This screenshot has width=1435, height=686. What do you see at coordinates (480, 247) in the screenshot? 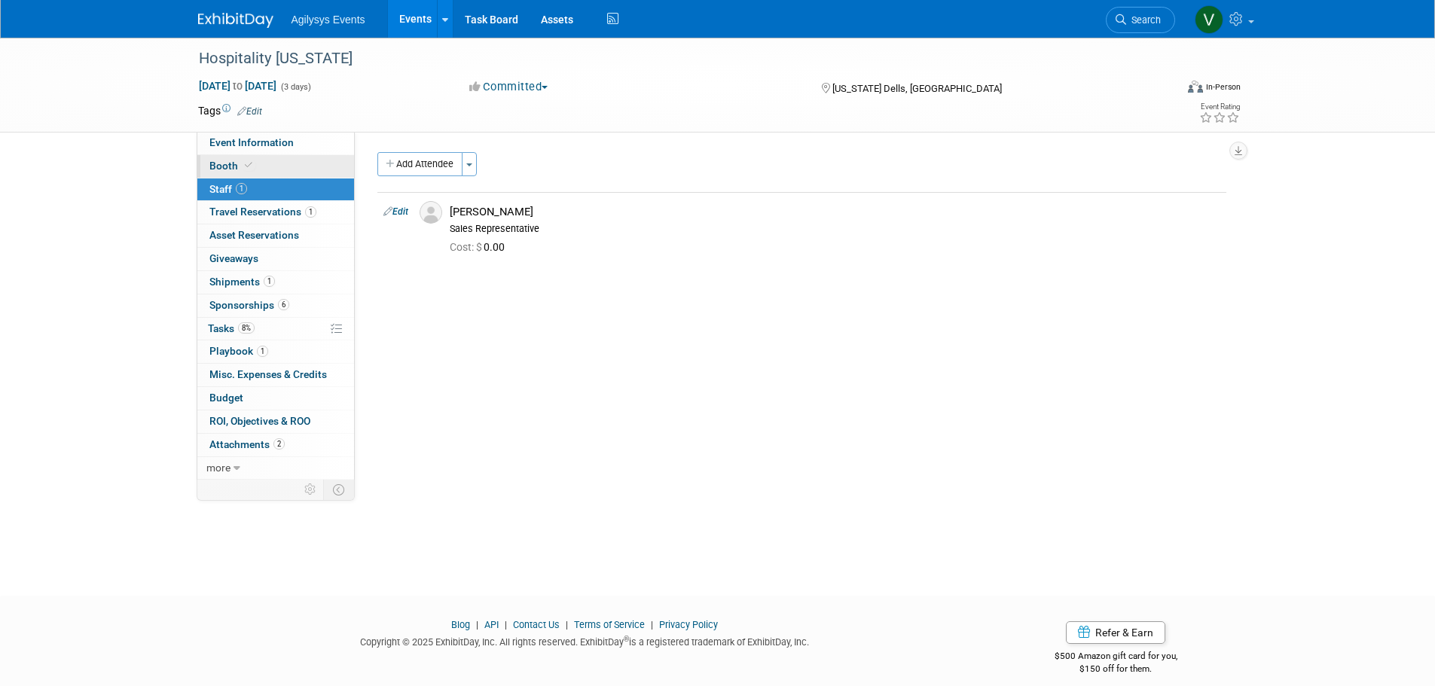
I see `span: 0.00` at bounding box center [480, 247].